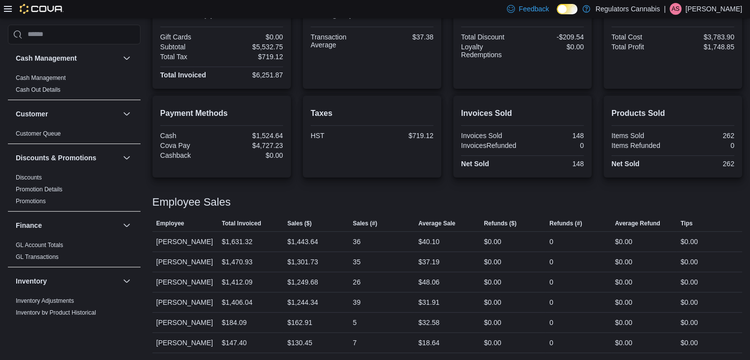 The width and height of the screenshot is (750, 360). Describe the element at coordinates (56, 158) in the screenshot. I see `h3: Discounts & Promotions` at that location.